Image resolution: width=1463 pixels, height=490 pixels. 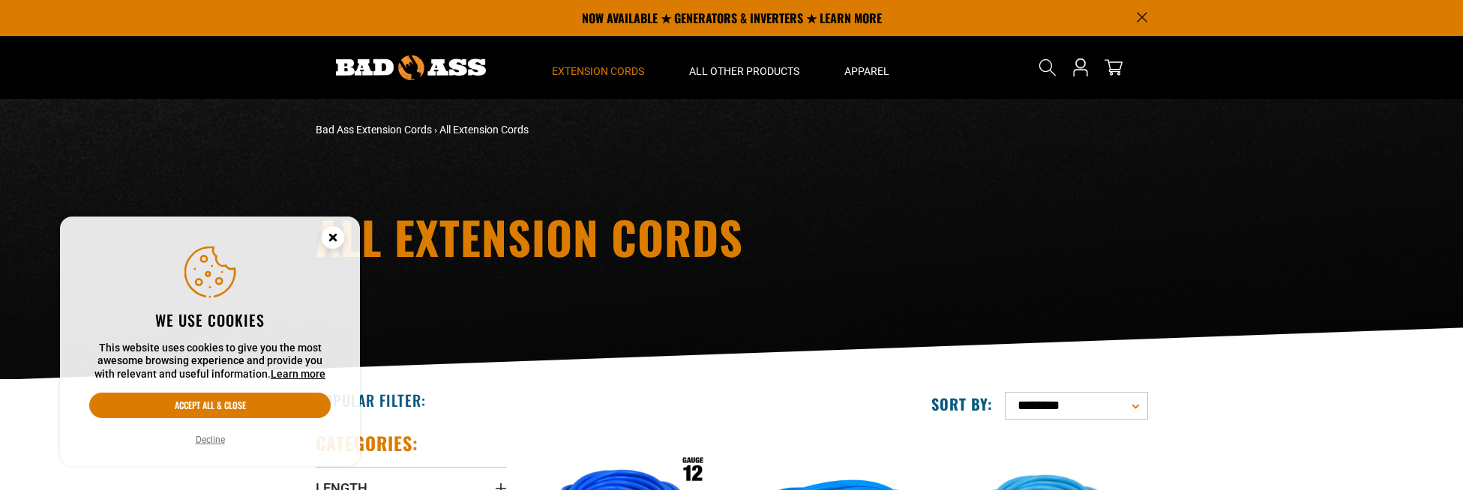 I want to click on span: All Extension Cords, so click(x=484, y=130).